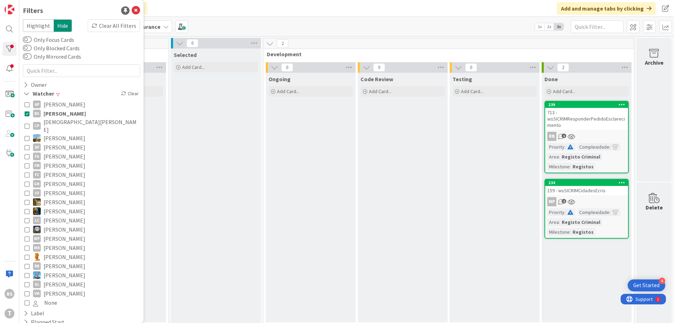  What do you see at coordinates (33, 11) in the screenshot?
I see `div: Filters` at bounding box center [33, 11].